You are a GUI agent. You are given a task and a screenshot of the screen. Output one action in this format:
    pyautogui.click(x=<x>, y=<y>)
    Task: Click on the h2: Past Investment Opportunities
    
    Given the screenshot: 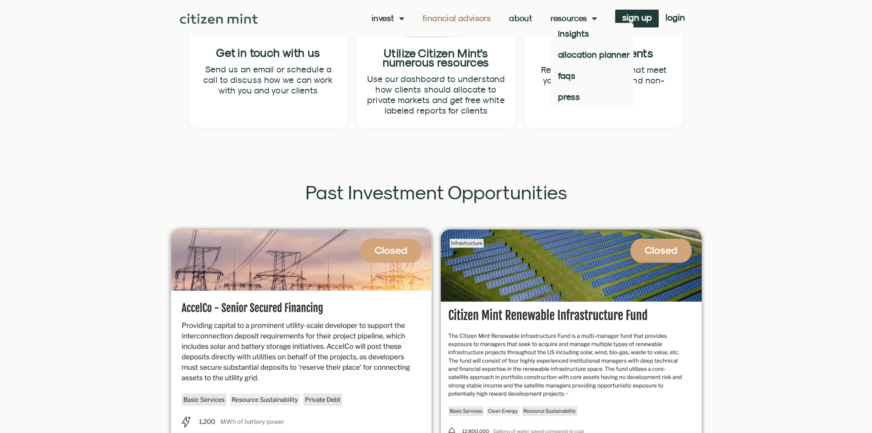 What is the action you would take?
    pyautogui.click(x=436, y=192)
    